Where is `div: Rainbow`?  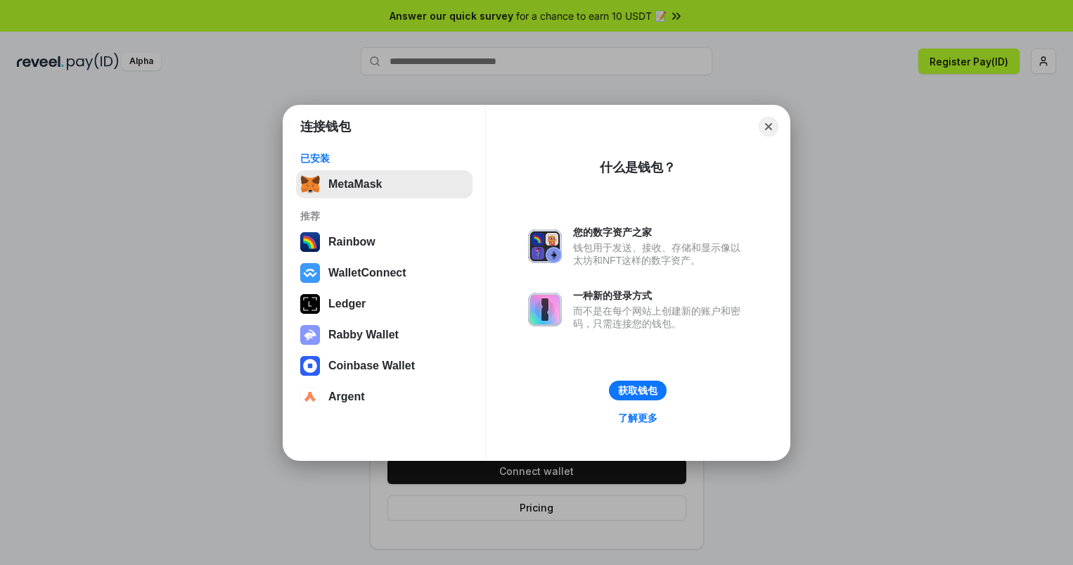 div: Rainbow is located at coordinates (352, 242).